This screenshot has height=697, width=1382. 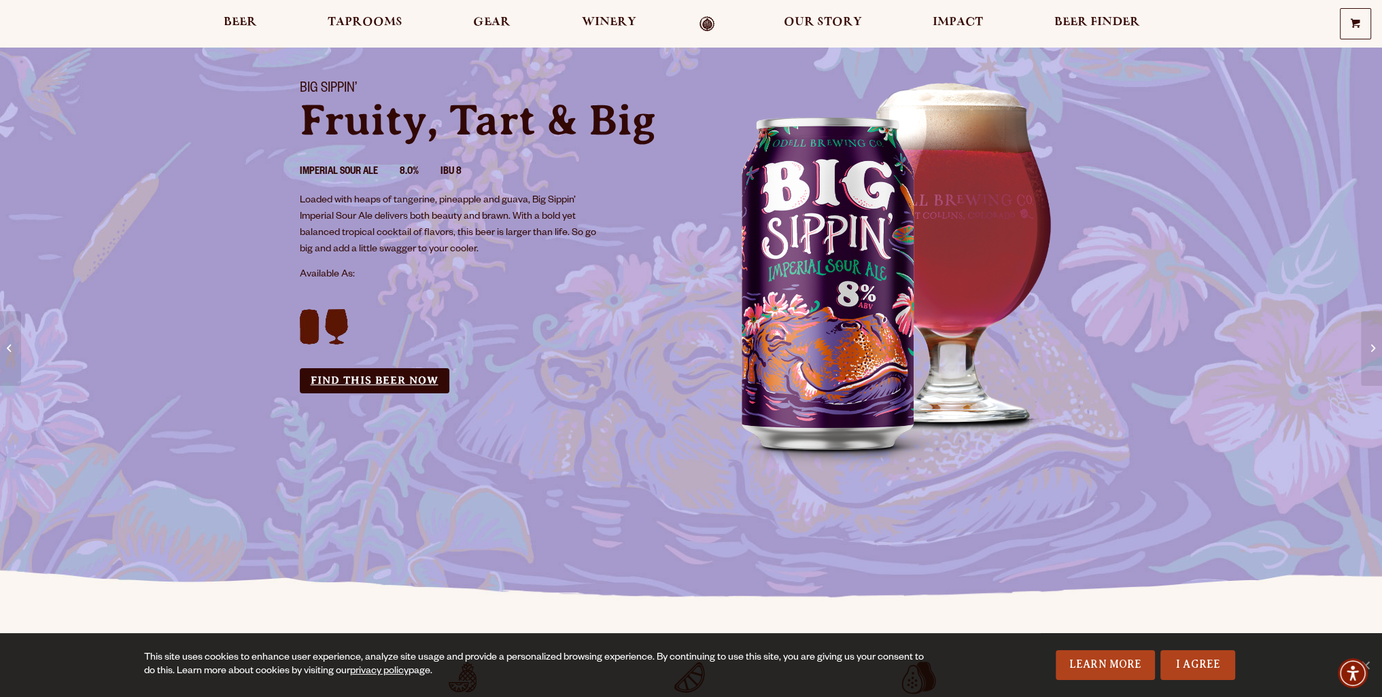 What do you see at coordinates (487, 90) in the screenshot?
I see `h1: Big Sippin’` at bounding box center [487, 90].